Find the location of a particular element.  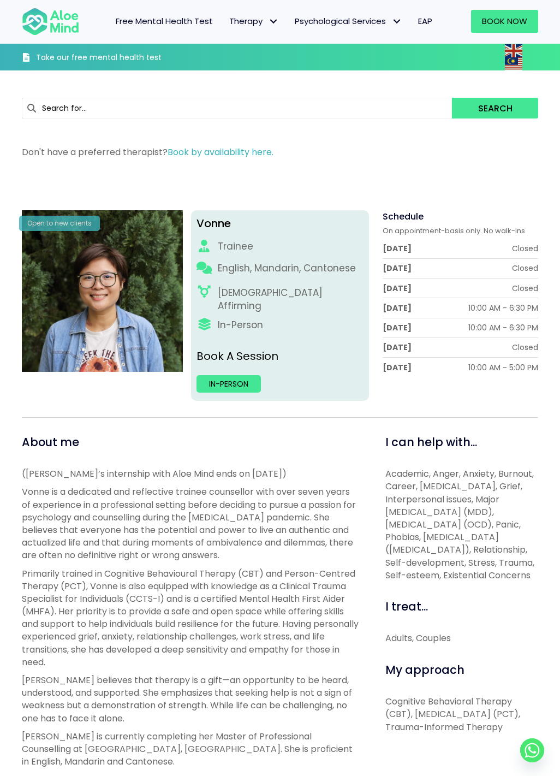

img: Aloe mind Logo is located at coordinates (50, 21).